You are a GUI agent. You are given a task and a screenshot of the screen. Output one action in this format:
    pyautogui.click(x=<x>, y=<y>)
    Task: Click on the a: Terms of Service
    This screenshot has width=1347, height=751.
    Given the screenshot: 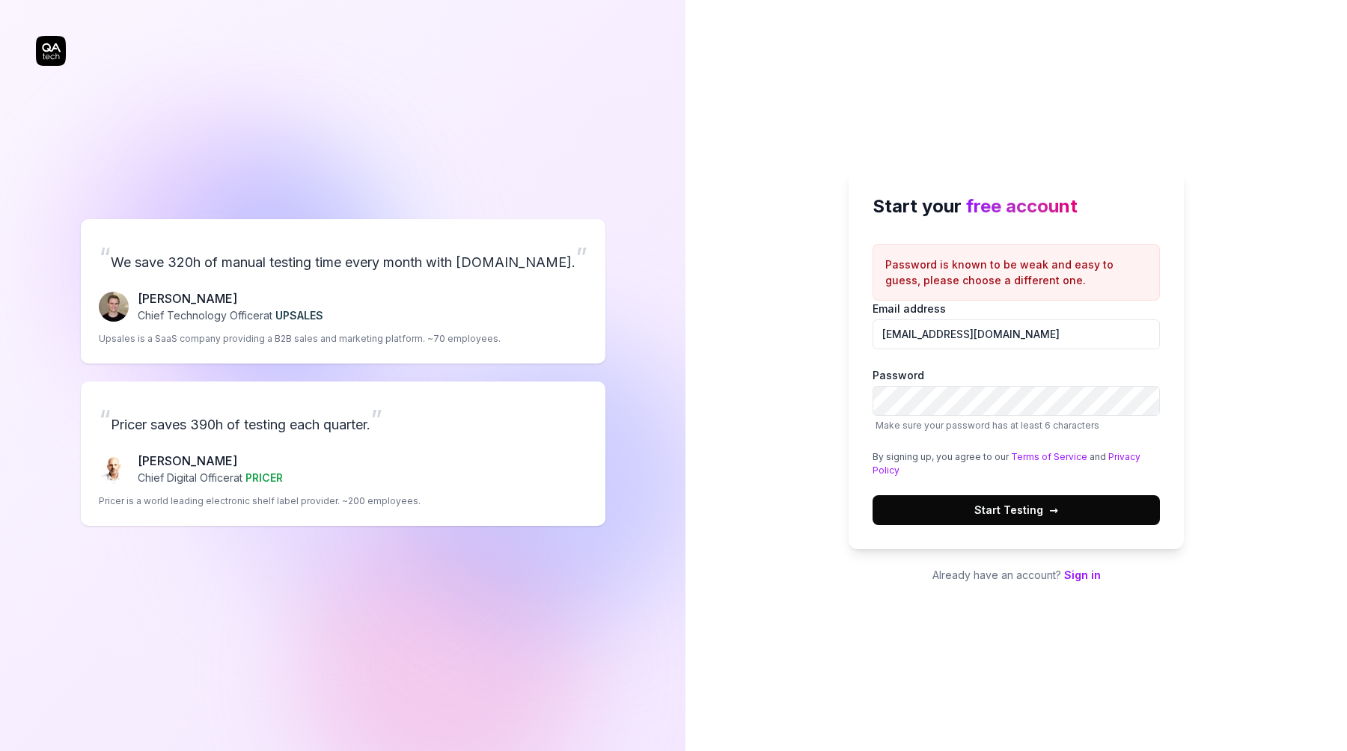 What is the action you would take?
    pyautogui.click(x=1049, y=456)
    